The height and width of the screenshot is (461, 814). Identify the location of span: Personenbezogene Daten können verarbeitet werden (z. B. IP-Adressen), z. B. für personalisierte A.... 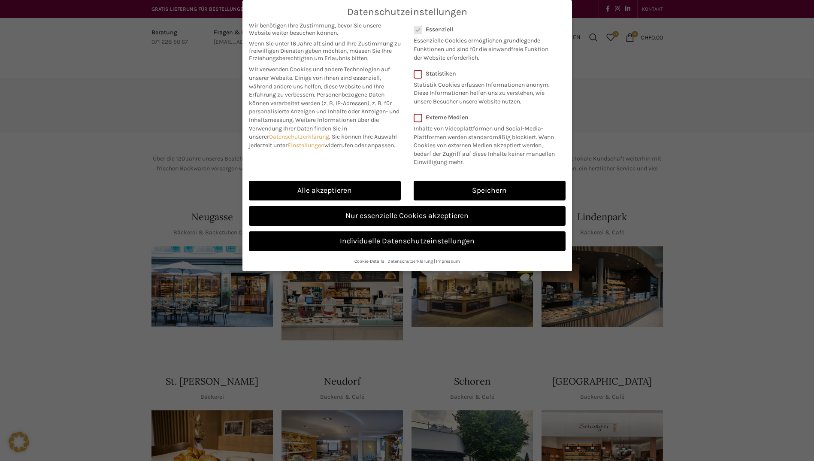
(324, 107).